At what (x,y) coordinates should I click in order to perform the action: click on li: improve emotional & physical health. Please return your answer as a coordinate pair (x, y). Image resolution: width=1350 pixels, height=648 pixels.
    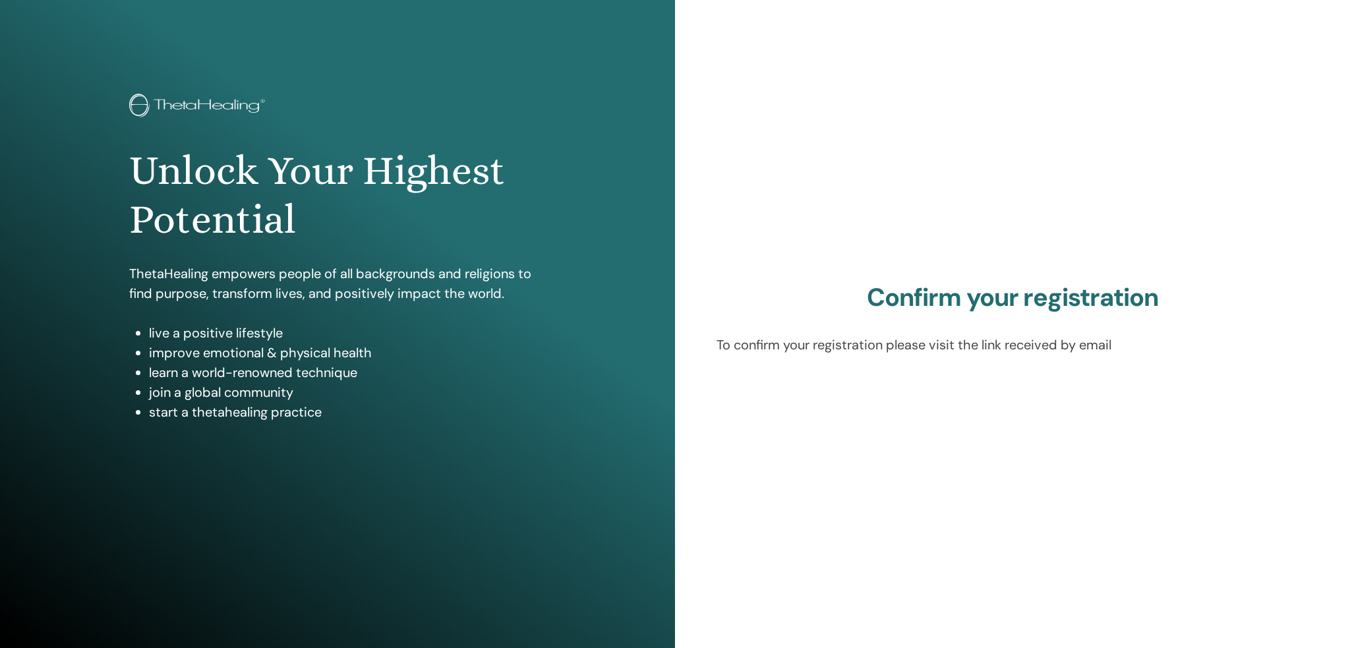
    Looking at the image, I should click on (347, 353).